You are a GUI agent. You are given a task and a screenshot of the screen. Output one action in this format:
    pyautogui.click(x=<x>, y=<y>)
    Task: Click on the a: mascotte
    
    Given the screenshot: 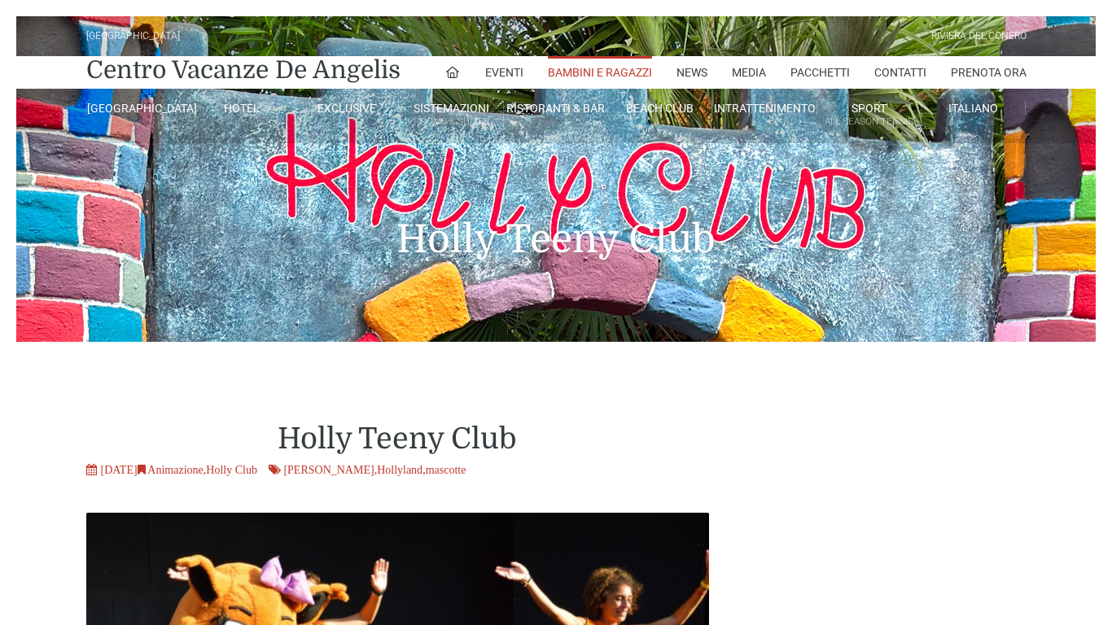 What is the action you would take?
    pyautogui.click(x=446, y=470)
    